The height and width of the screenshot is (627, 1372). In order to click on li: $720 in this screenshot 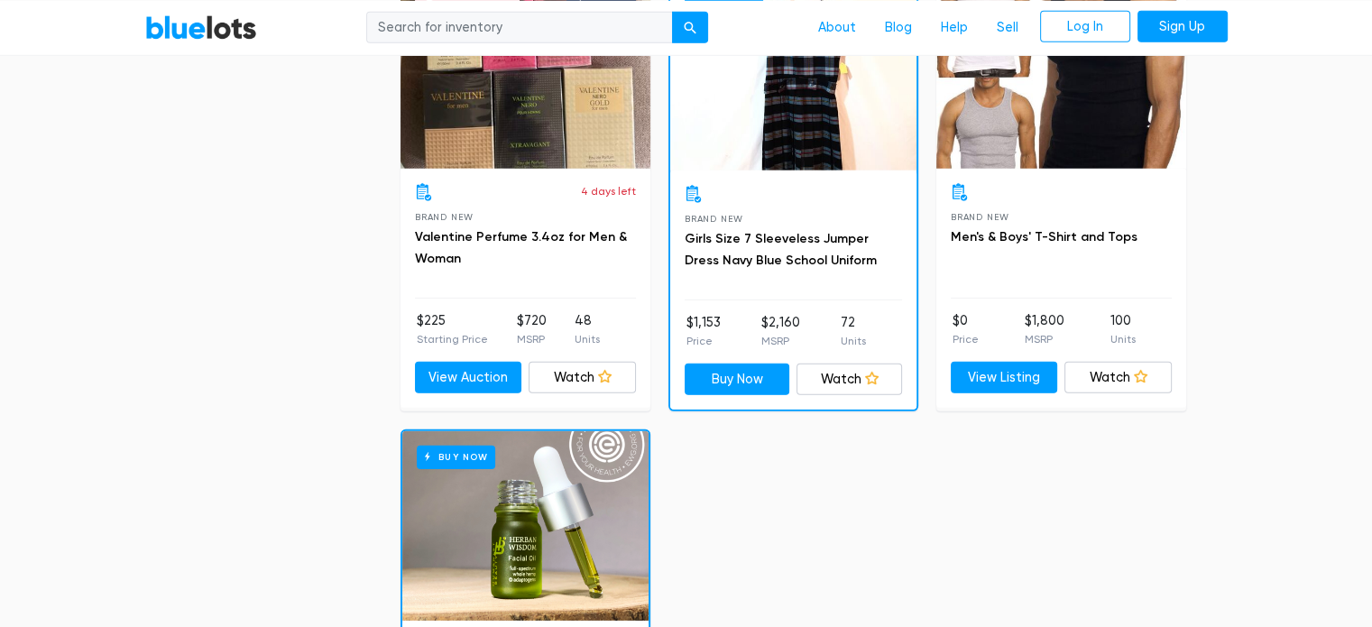, I will do `click(530, 329)`.